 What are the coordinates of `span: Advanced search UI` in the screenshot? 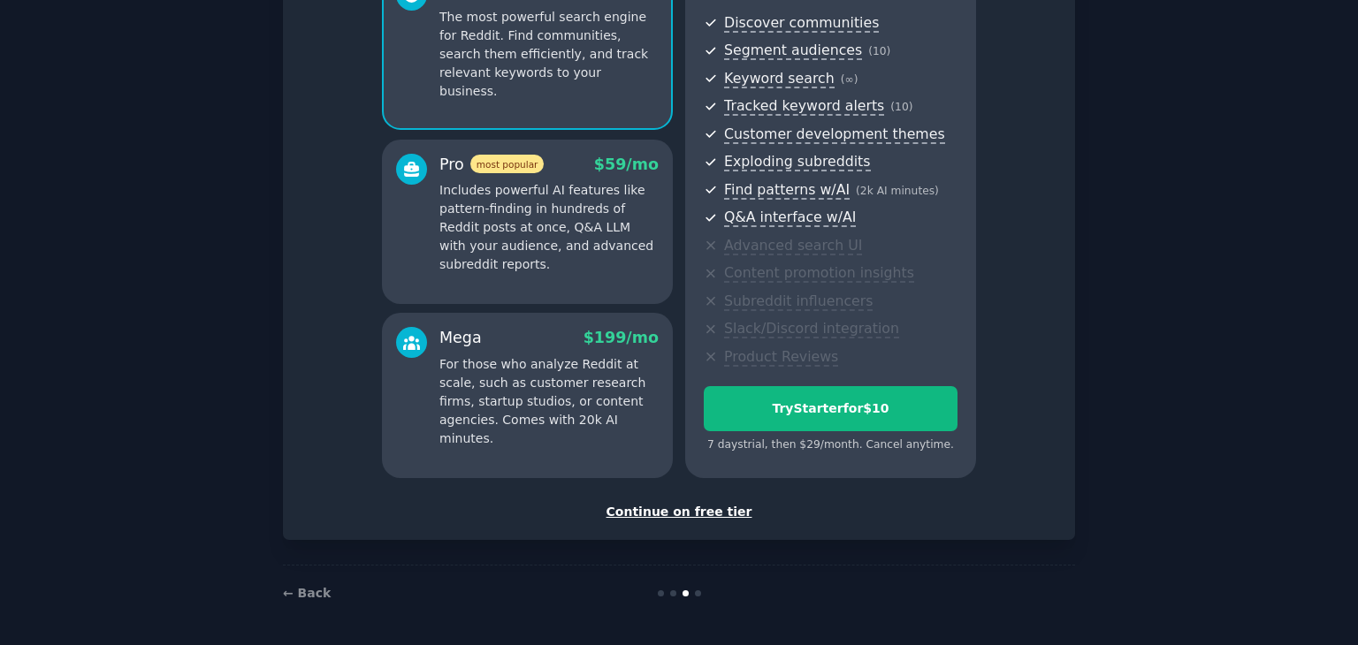 It's located at (793, 246).